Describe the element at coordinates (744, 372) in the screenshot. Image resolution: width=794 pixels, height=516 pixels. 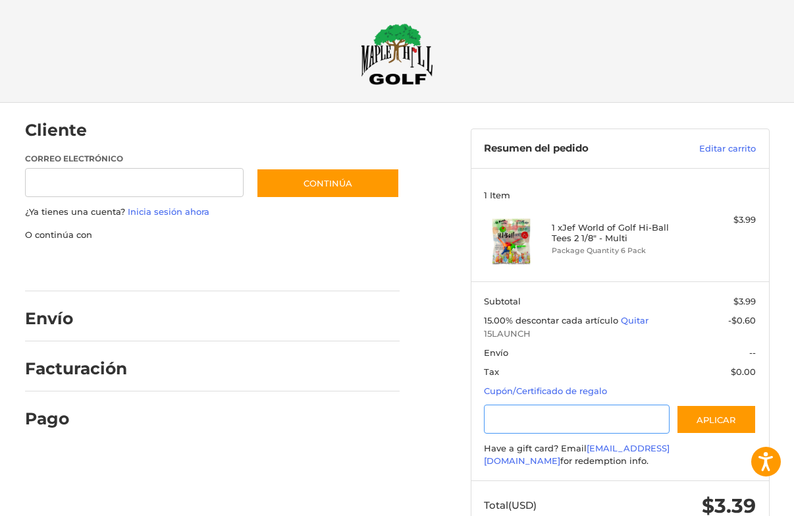
I see `span: $0.00` at that location.